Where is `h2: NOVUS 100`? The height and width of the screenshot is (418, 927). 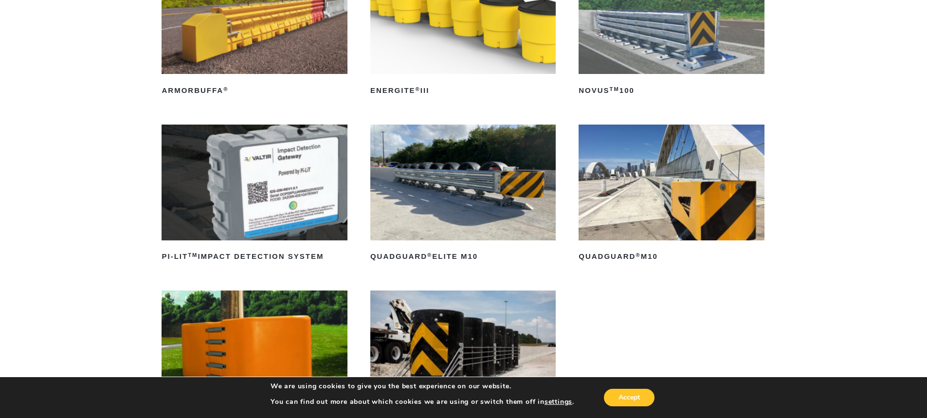 h2: NOVUS 100 is located at coordinates (671, 90).